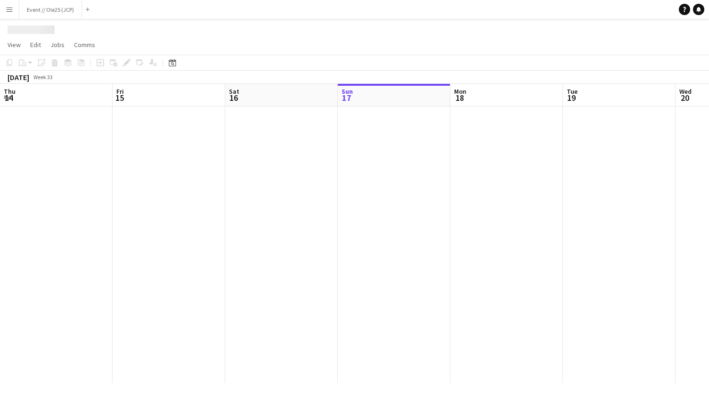 The height and width of the screenshot is (399, 709). I want to click on span: 14, so click(9, 98).